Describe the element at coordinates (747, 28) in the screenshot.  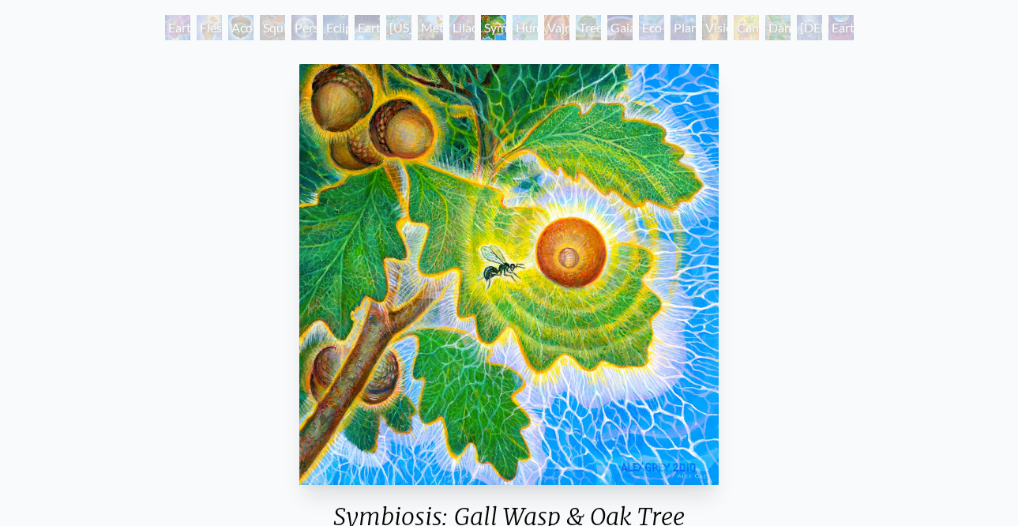
I see `div: Cannabis Mudra` at that location.